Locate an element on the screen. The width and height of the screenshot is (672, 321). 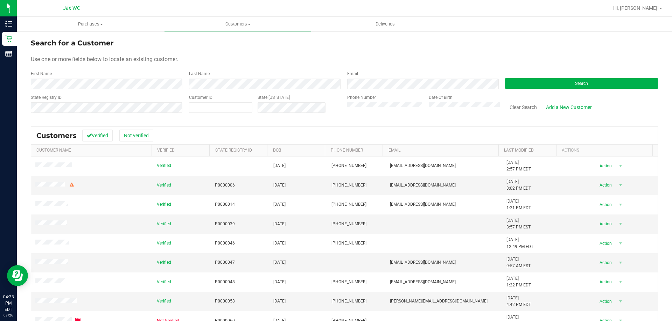
span: Deliveries is located at coordinates (385, 24).